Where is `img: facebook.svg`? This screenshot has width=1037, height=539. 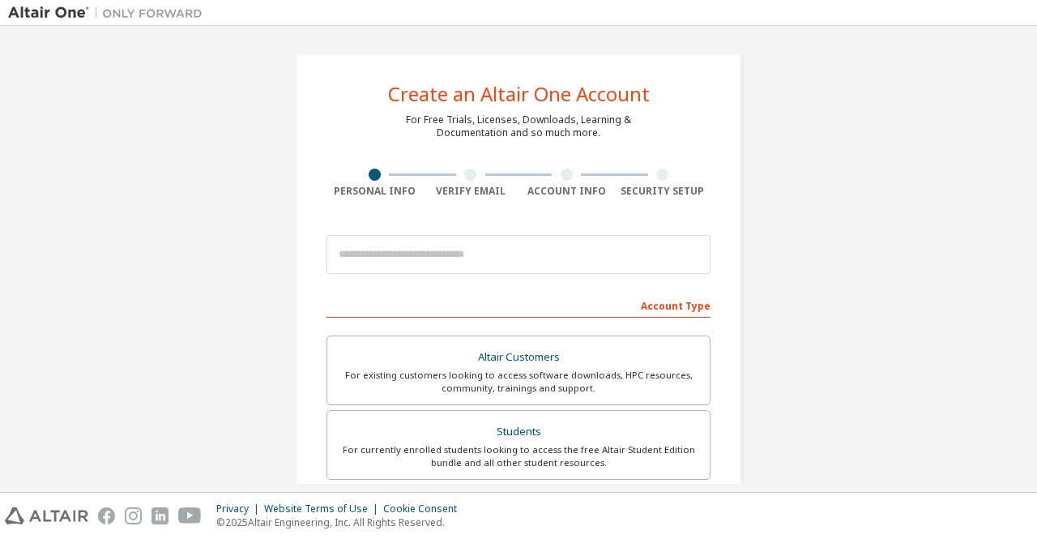 img: facebook.svg is located at coordinates (106, 515).